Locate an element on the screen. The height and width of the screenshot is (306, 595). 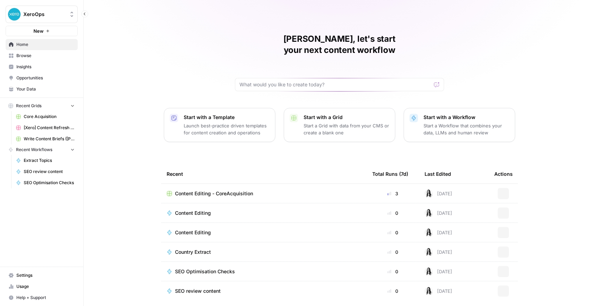
button: Start with a GridStart a Grid with data from your CMS or create a blank one is located at coordinates (339, 125).